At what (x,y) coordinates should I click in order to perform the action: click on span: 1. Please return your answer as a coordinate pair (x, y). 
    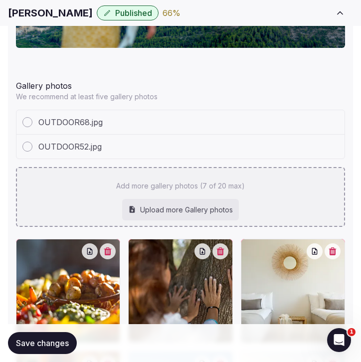
    Looking at the image, I should click on (351, 332).